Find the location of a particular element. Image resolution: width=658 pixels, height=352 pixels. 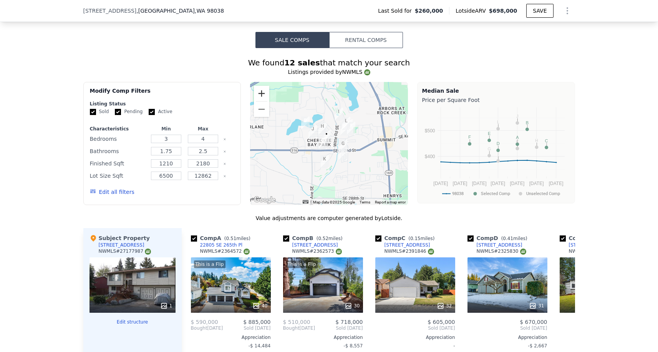

span: $698,000 is located at coordinates (503, 11).